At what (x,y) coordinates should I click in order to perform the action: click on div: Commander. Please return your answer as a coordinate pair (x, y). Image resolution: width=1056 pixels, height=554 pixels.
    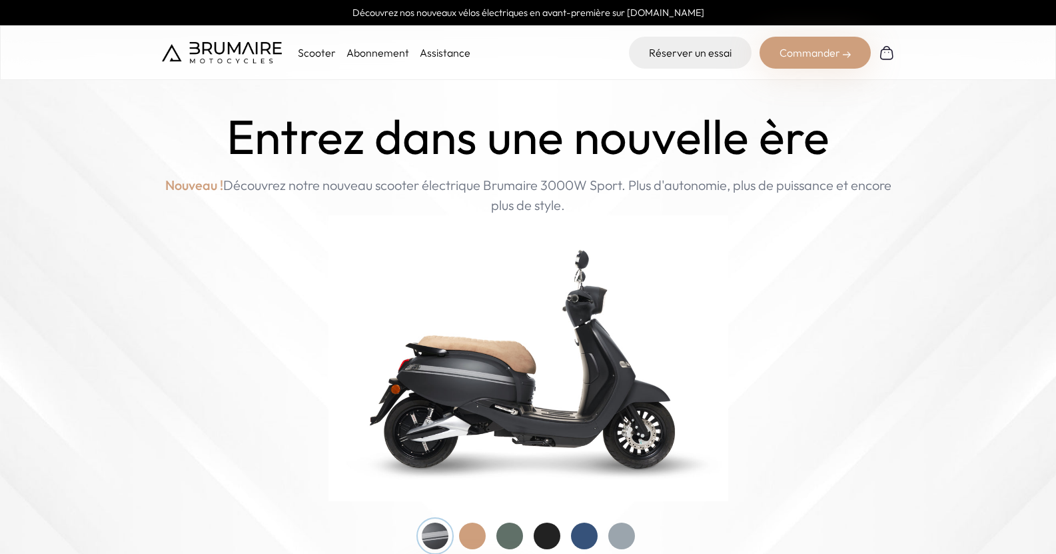
    Looking at the image, I should click on (815, 53).